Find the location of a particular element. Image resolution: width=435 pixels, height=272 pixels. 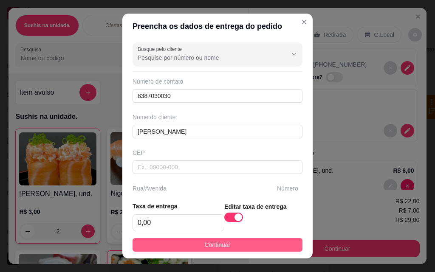

input: Ex.: (11) 9 8888-9999 is located at coordinates (218, 96).